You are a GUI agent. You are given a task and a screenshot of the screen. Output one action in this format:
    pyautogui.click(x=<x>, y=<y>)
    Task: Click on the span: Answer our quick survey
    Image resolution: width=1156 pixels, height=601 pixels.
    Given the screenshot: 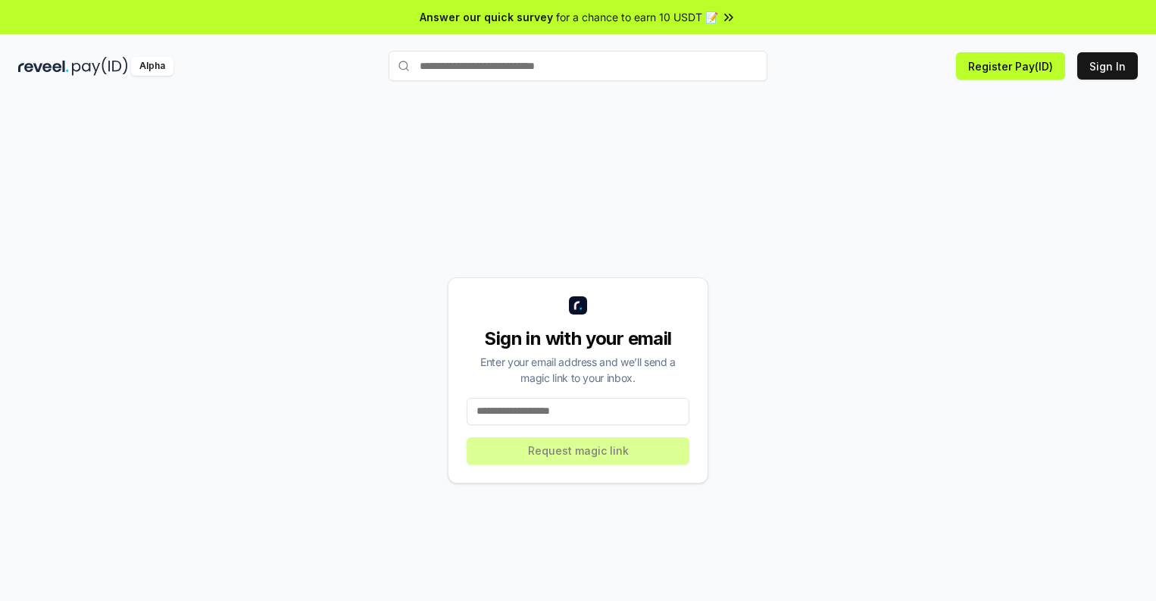 What is the action you would take?
    pyautogui.click(x=486, y=17)
    